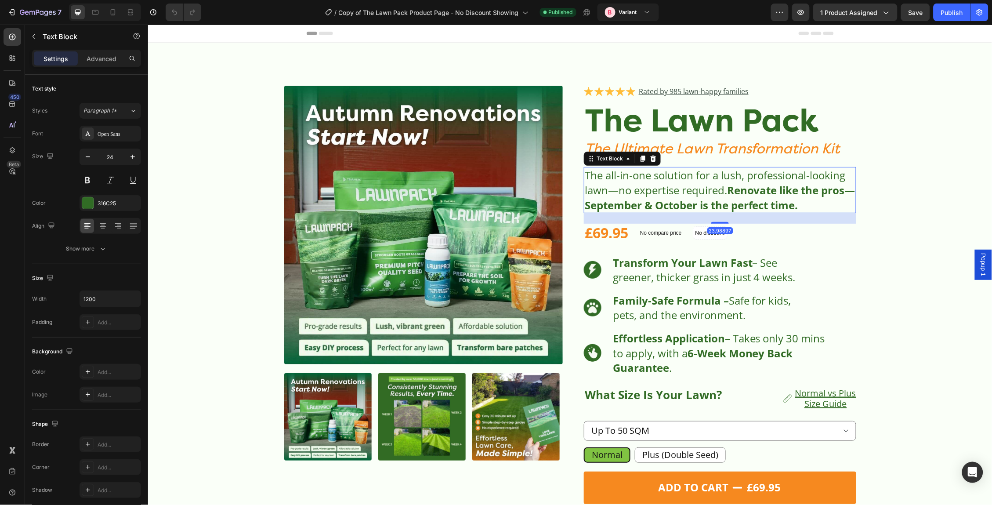 Image resolution: width=992 pixels, height=505 pixels. Describe the element at coordinates (14, 164) in the screenshot. I see `div: Beta` at that location.